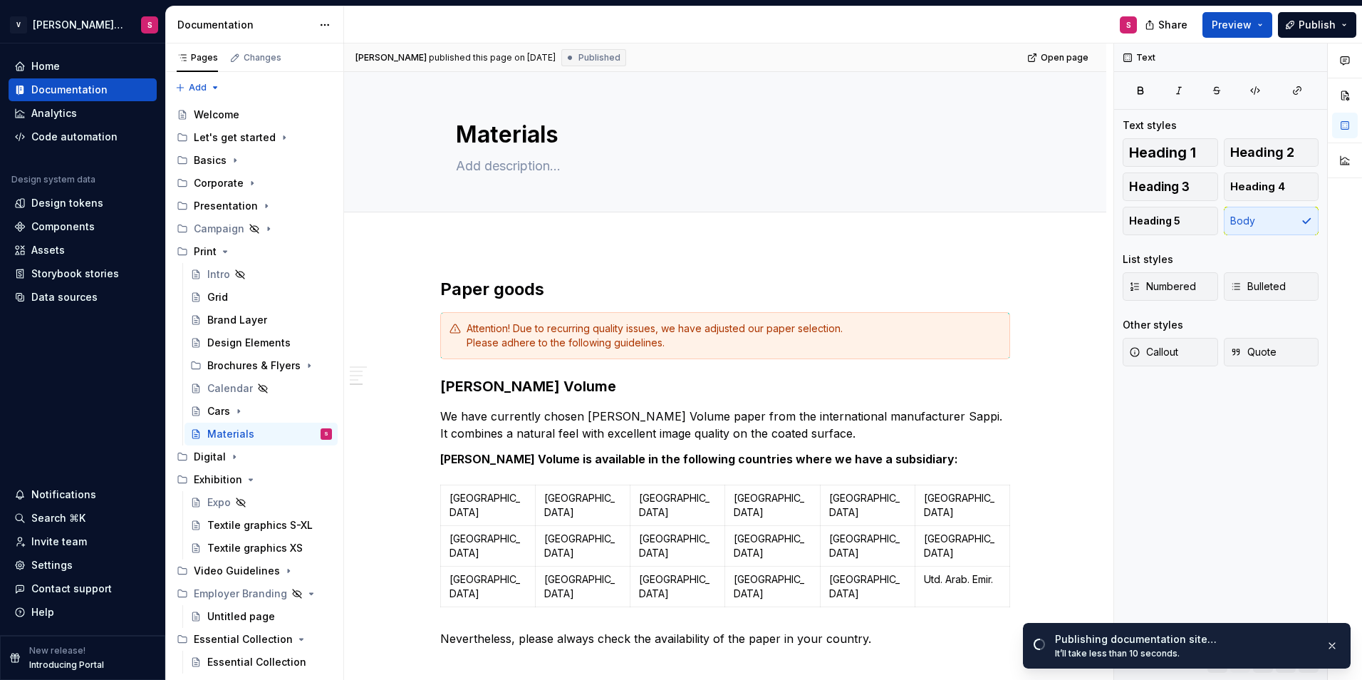  I want to click on div: Cars, so click(219, 411).